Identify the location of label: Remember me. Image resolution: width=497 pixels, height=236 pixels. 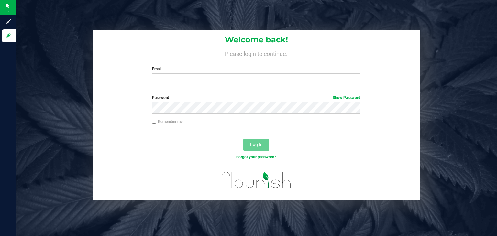
(167, 122).